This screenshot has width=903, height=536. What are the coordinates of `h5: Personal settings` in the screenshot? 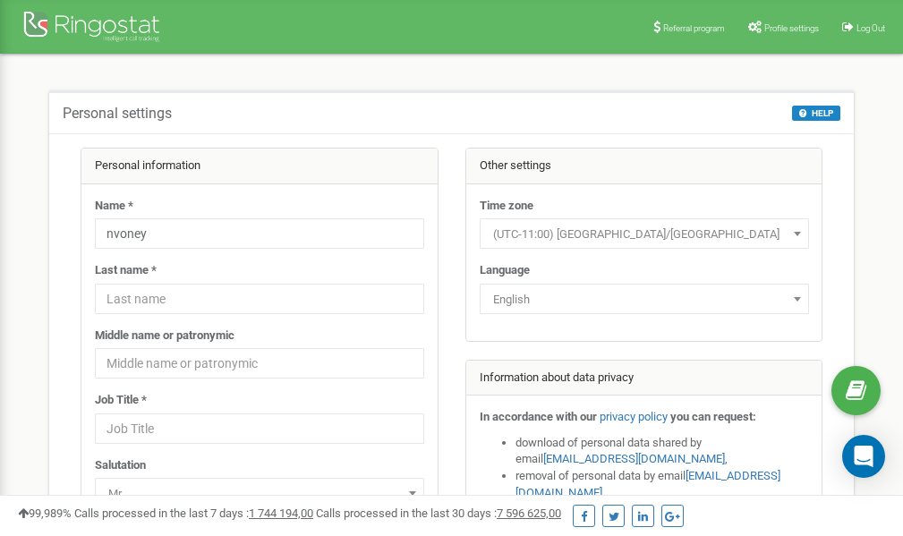 It's located at (117, 114).